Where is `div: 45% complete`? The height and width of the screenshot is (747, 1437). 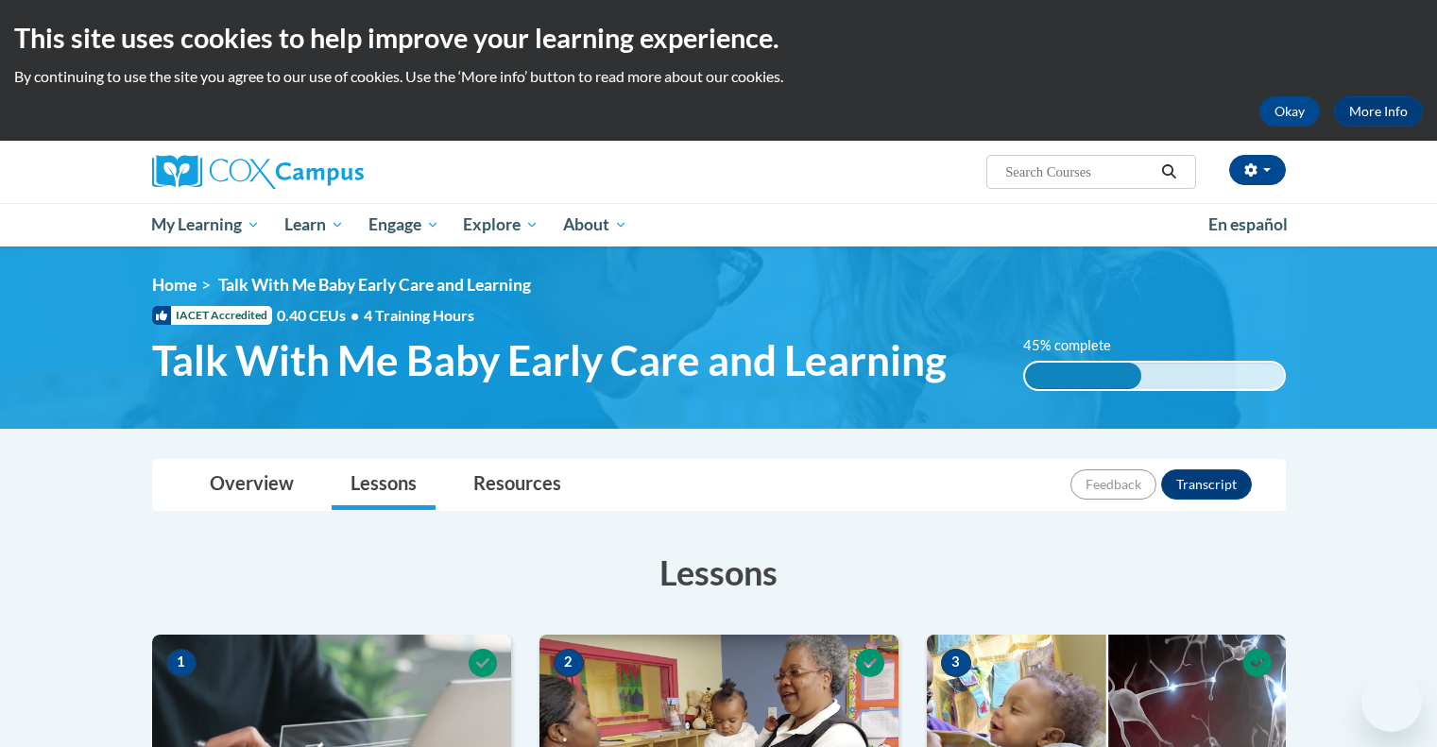
div: 45% complete is located at coordinates (1083, 376).